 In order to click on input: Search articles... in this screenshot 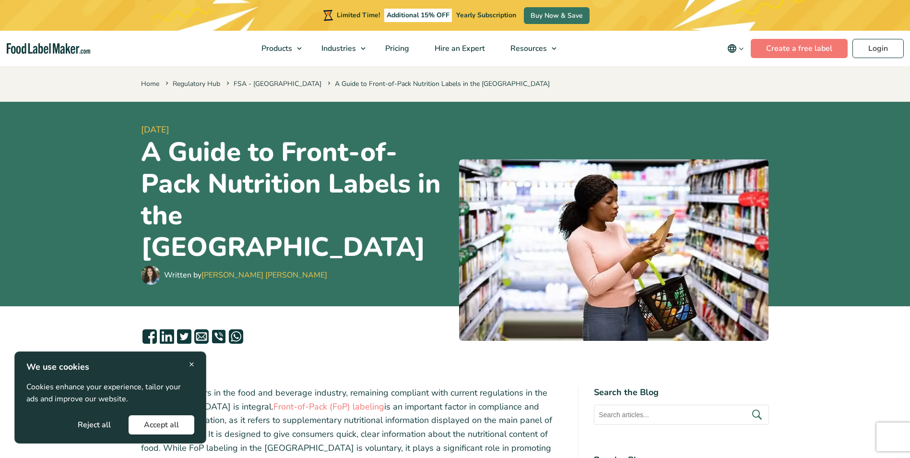, I will do `click(681, 414)`.